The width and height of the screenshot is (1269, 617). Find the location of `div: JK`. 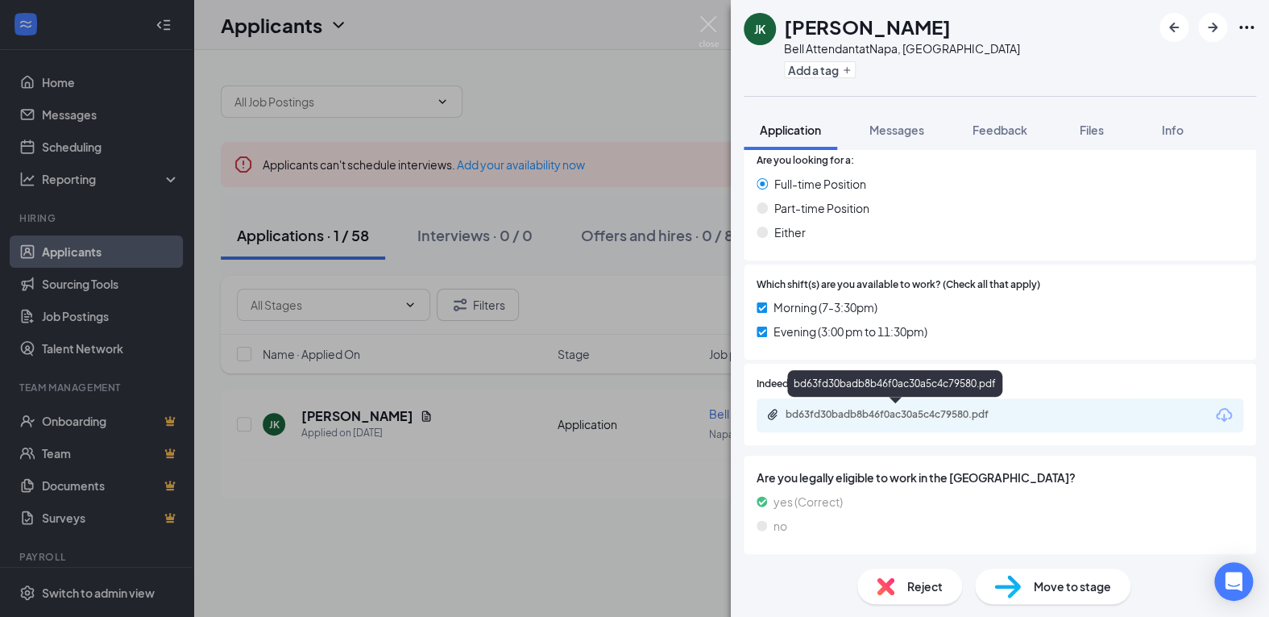

div: JK is located at coordinates (760, 29).